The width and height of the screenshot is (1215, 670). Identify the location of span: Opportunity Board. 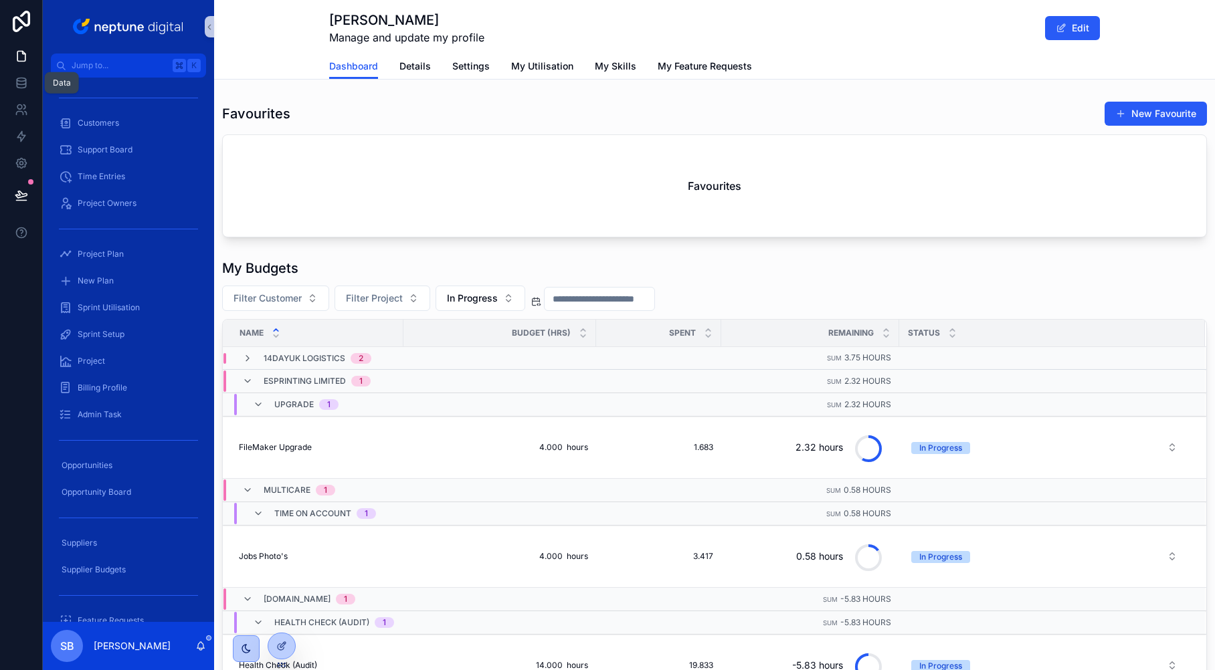
(96, 492).